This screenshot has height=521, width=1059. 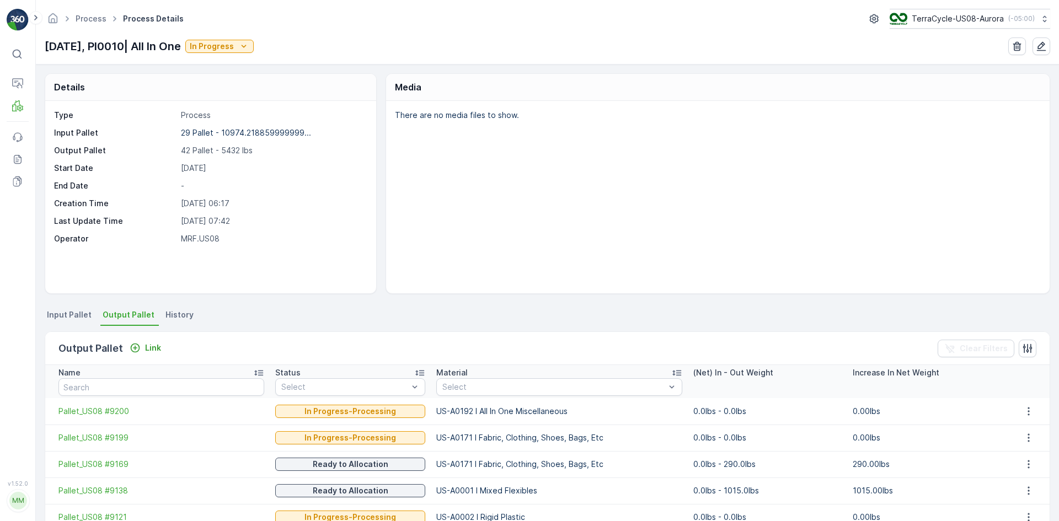 I want to click on span: Pallet_US08 #9169, so click(x=161, y=464).